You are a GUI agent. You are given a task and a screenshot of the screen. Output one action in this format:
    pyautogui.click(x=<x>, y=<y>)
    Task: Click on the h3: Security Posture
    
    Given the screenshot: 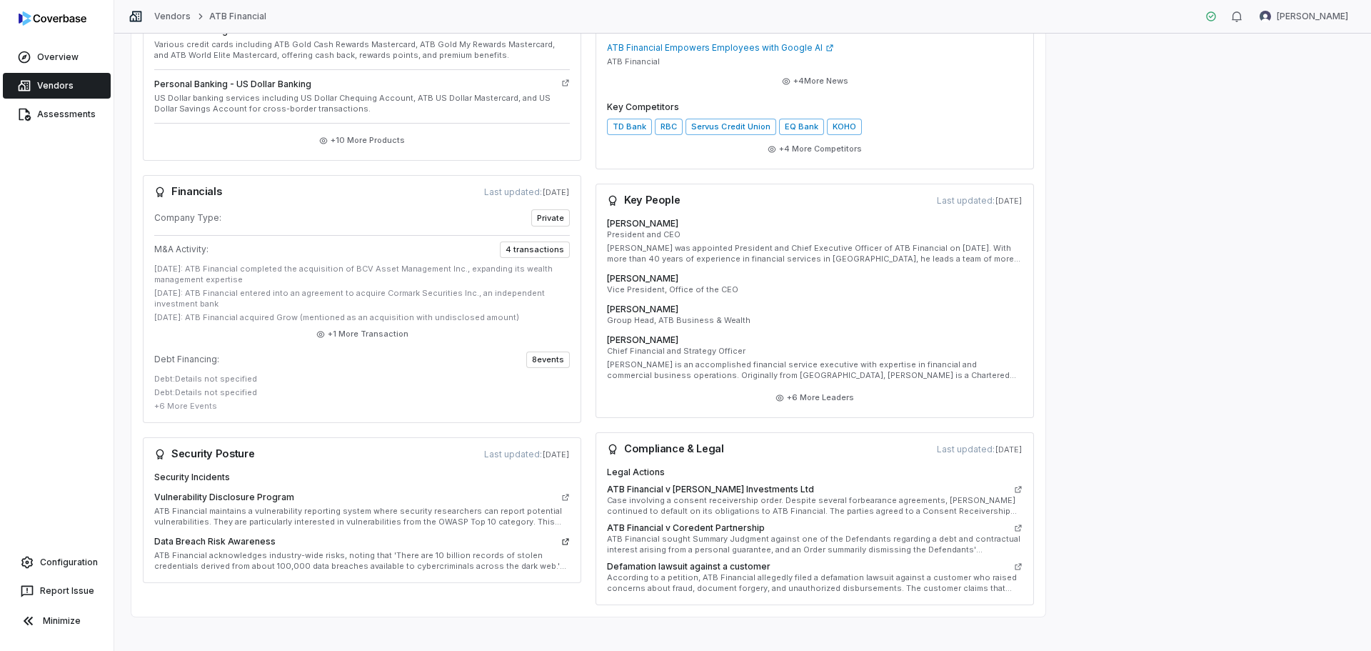 What is the action you would take?
    pyautogui.click(x=204, y=454)
    